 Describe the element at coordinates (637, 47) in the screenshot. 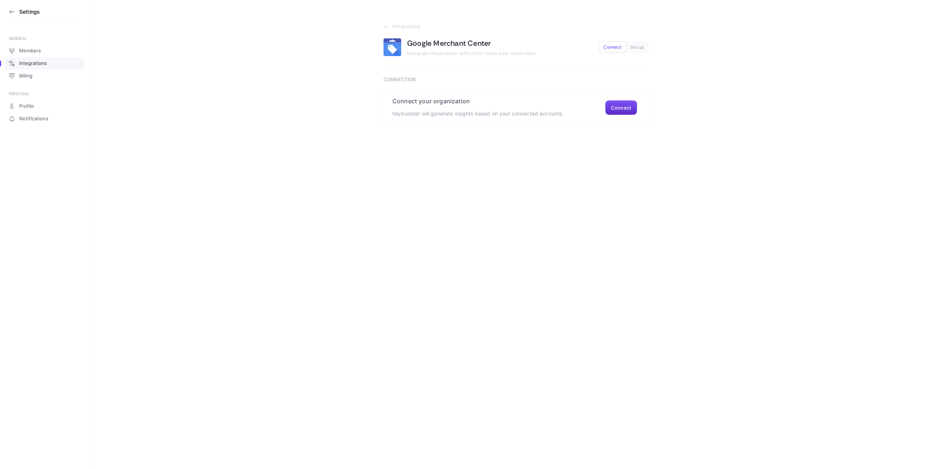

I see `button: Set up` at that location.